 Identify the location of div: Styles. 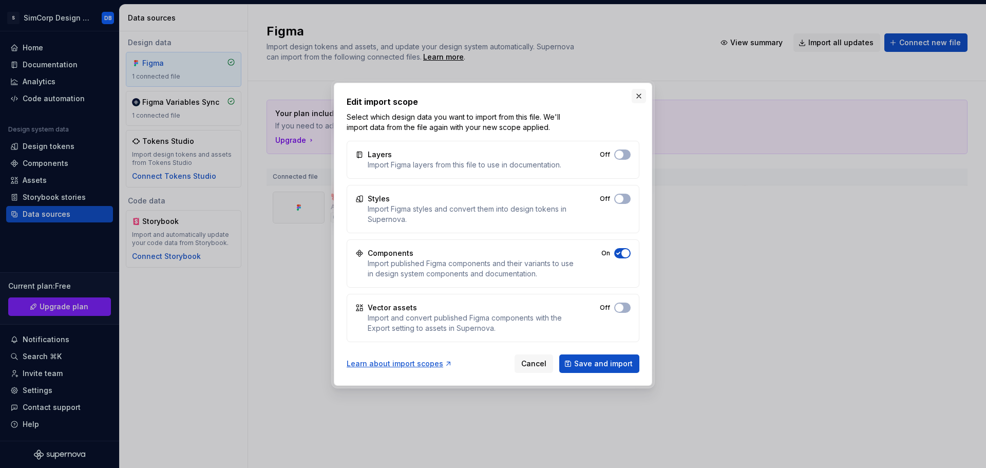
(378, 199).